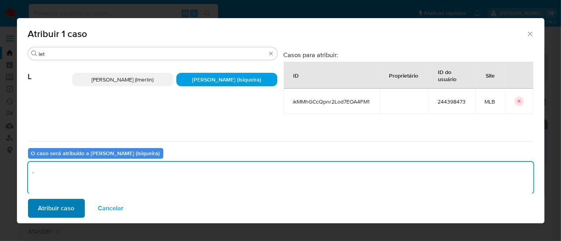 This screenshot has height=241, width=561. I want to click on span: Cancelar, so click(111, 209).